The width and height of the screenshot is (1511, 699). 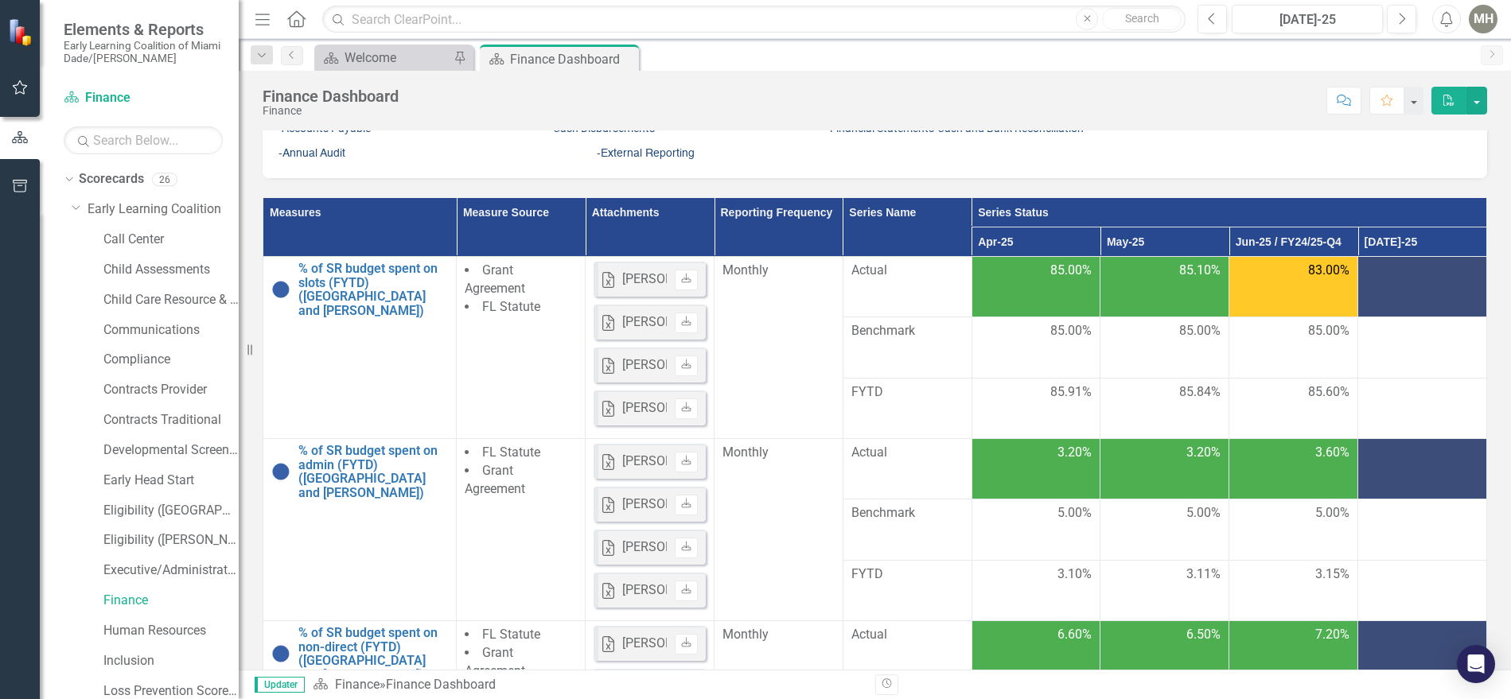 What do you see at coordinates (171, 270) in the screenshot?
I see `a: Child Assessments` at bounding box center [171, 270].